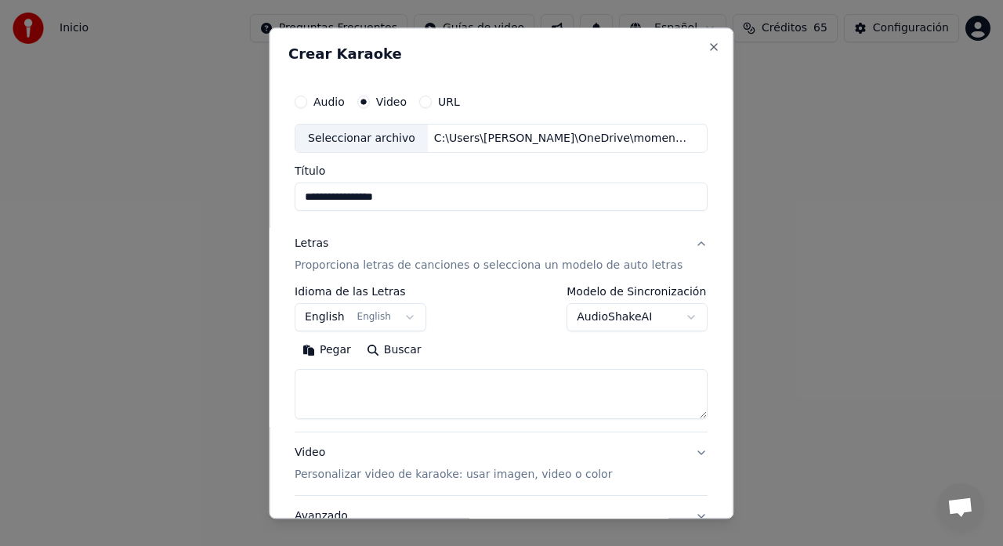 The image size is (1003, 546). I want to click on p: Proporciona letras de canciones o selecciona un modelo de auto letras, so click(488, 266).